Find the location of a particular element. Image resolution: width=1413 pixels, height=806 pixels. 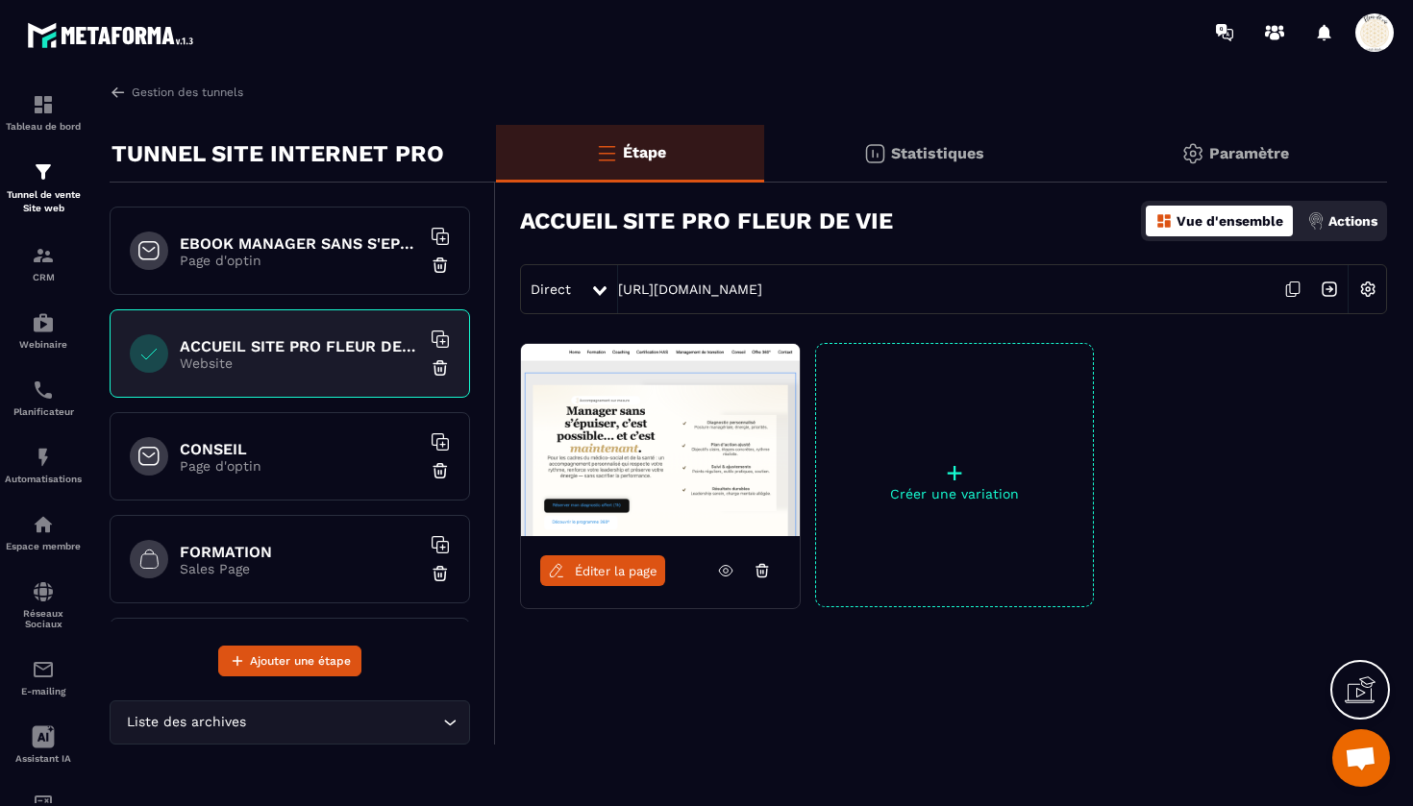

span: Ajouter une étape is located at coordinates (300, 661).